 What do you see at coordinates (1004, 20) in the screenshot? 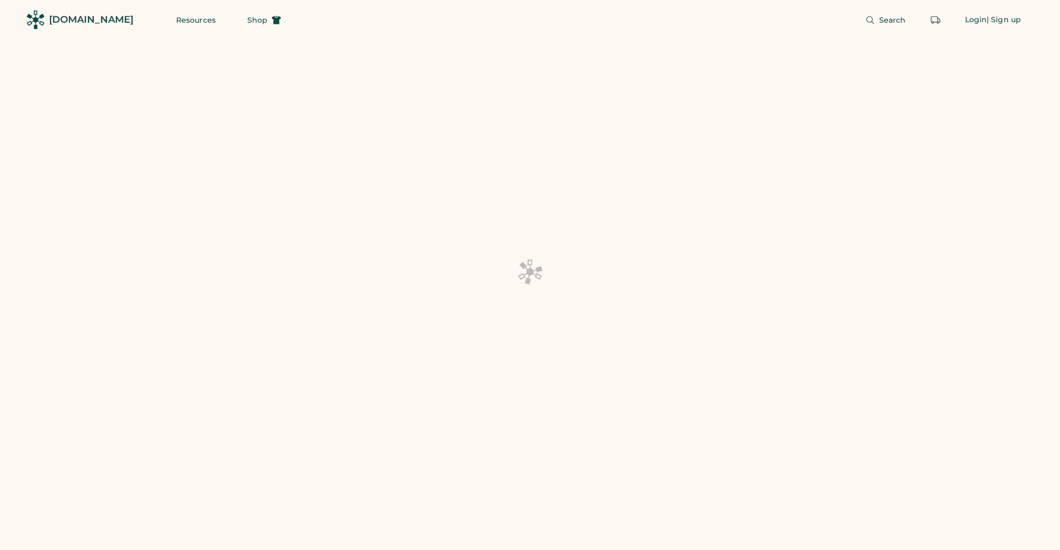
I see `div: | Sign up` at bounding box center [1004, 20].